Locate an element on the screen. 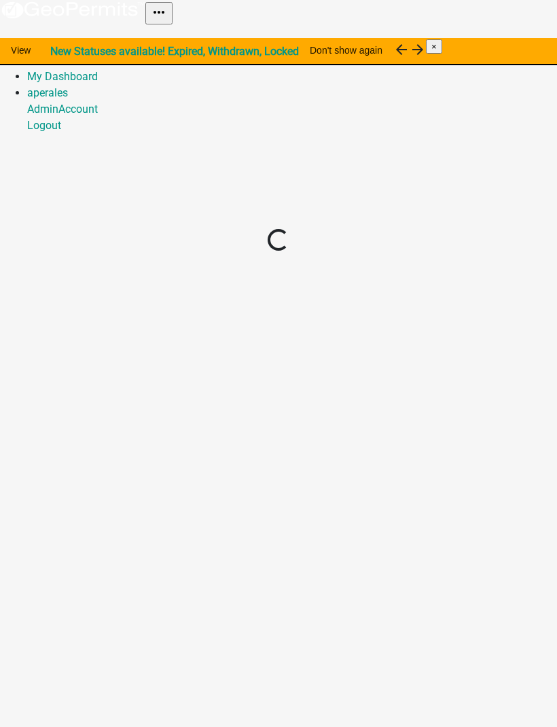 The width and height of the screenshot is (557, 727). strong: New Statuses available! Expired, Withdrawn, Locked is located at coordinates (175, 51).